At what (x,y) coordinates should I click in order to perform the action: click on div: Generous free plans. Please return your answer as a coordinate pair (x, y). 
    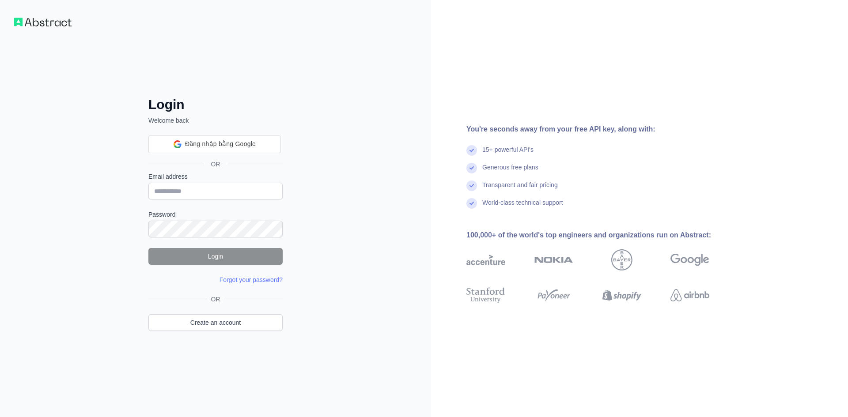
    Looking at the image, I should click on (510, 172).